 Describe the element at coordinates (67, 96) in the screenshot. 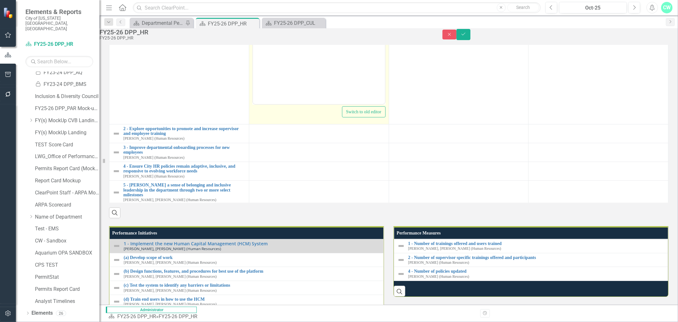

I see `a: Inclusion & Diversity Council` at that location.